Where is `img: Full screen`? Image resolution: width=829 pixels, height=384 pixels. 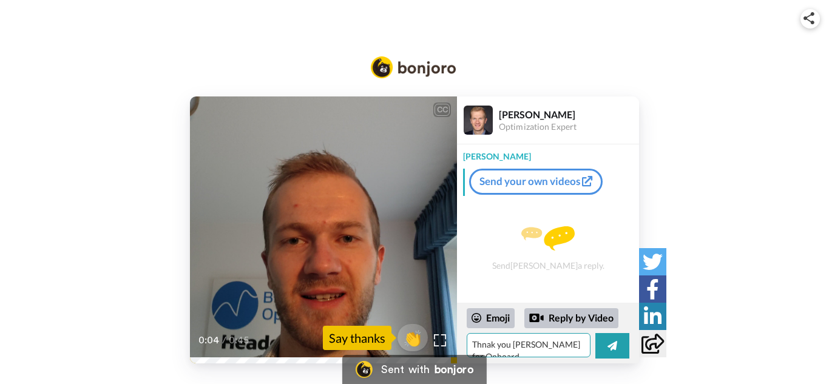
img: Full screen is located at coordinates (440, 341).